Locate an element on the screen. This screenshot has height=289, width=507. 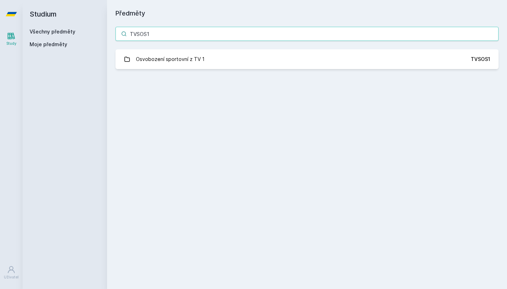
a: Osvobození sportovní z TV 1 TVSOS1 is located at coordinates (307, 59).